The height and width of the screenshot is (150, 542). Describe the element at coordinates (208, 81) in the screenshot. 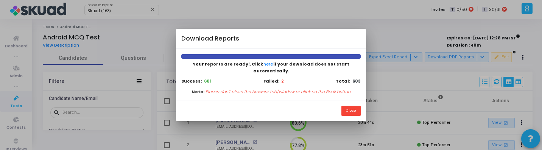

I see `b: 681` at that location.